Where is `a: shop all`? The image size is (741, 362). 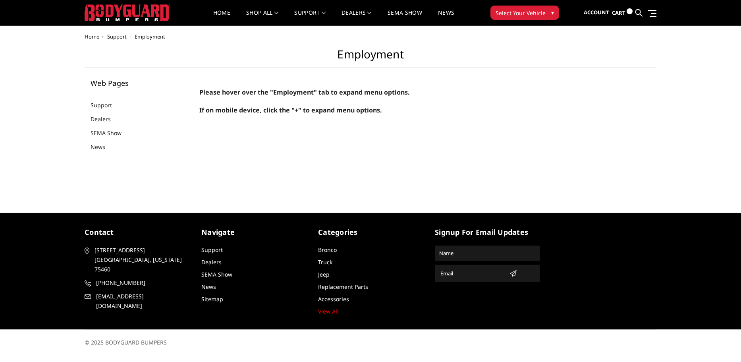 a: shop all is located at coordinates (262, 17).